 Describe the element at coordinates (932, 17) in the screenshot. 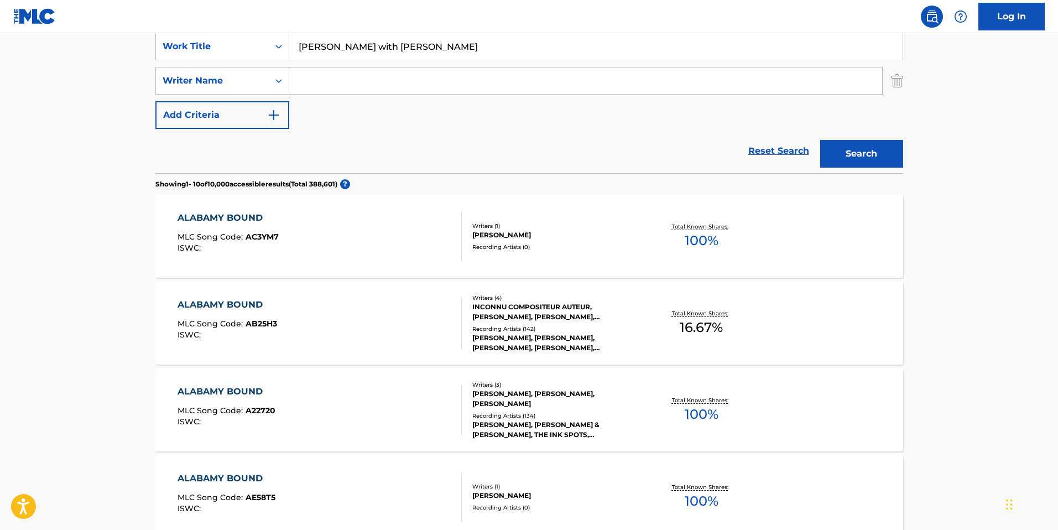

I see `img: search` at that location.